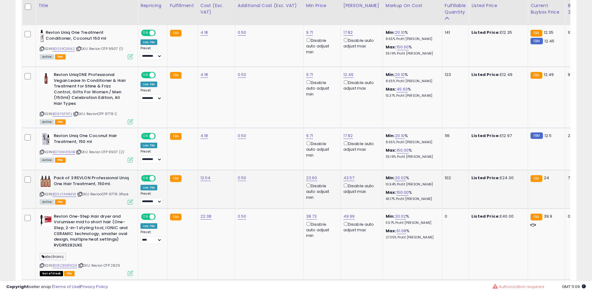 The width and height of the screenshot is (592, 293). What do you see at coordinates (578, 75) in the screenshot?
I see `div: 97%` at bounding box center [578, 75].